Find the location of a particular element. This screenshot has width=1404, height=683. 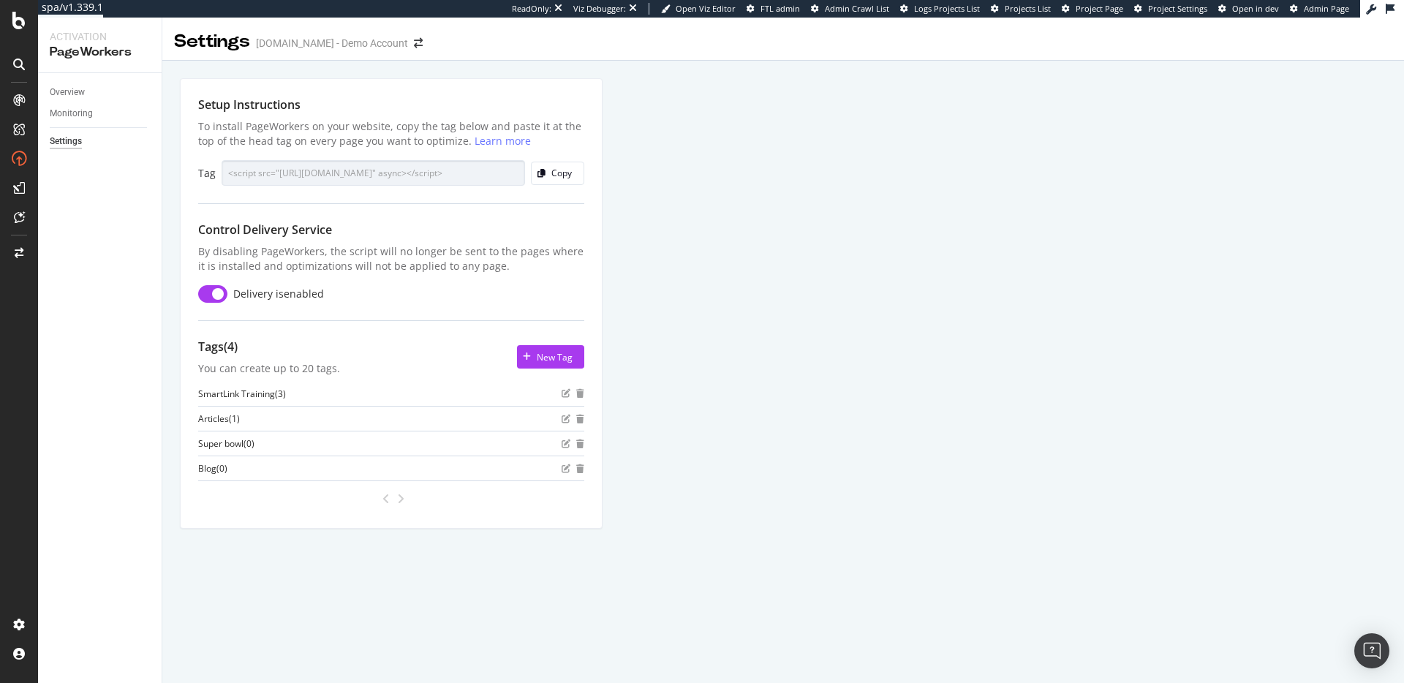

span: Open Viz Editor is located at coordinates (706, 8).